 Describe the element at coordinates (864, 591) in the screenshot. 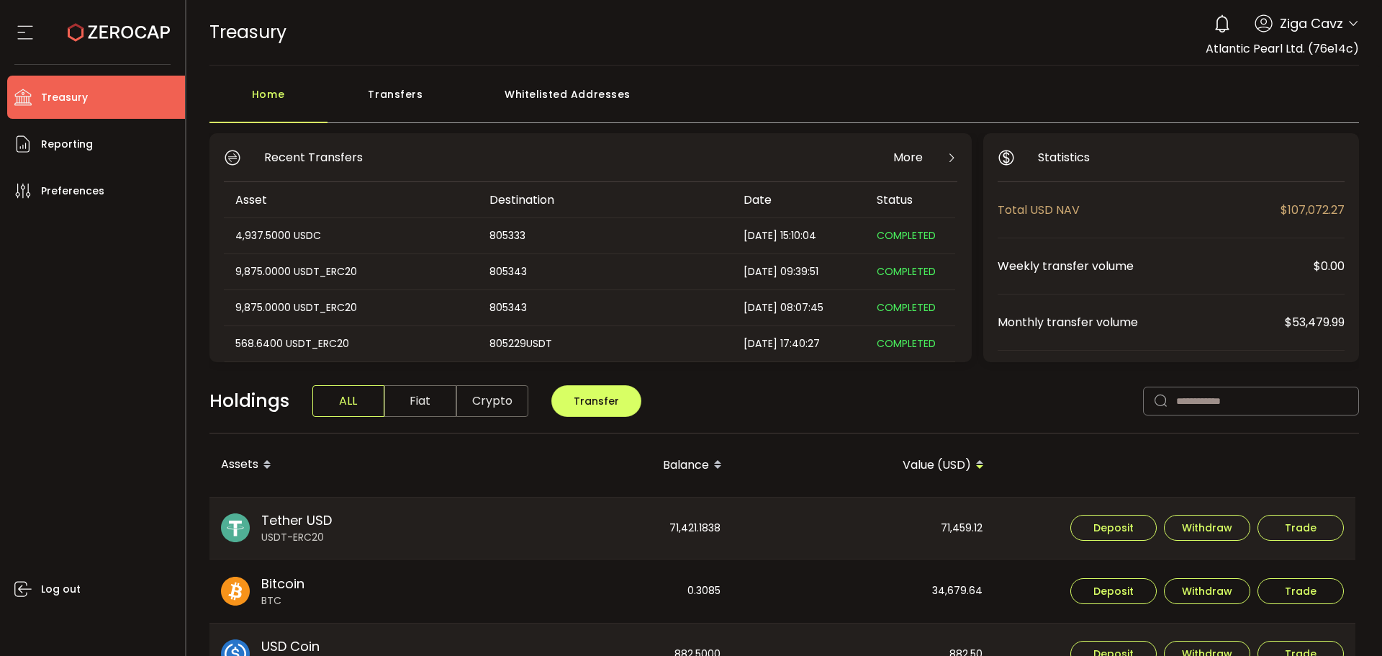

I see `div: 34,679.64` at that location.